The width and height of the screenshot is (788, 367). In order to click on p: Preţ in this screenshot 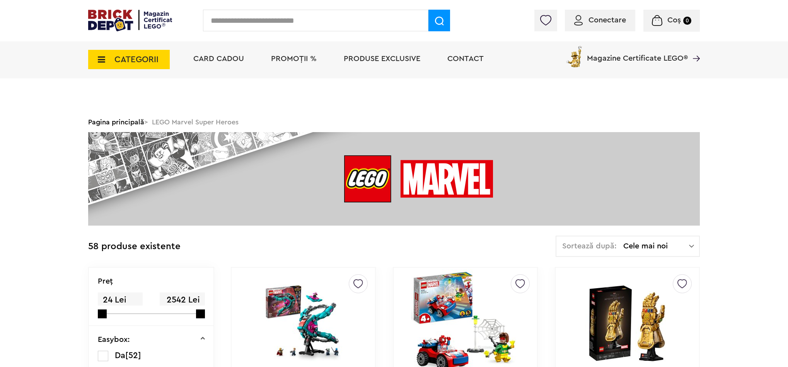, I will do `click(105, 281)`.